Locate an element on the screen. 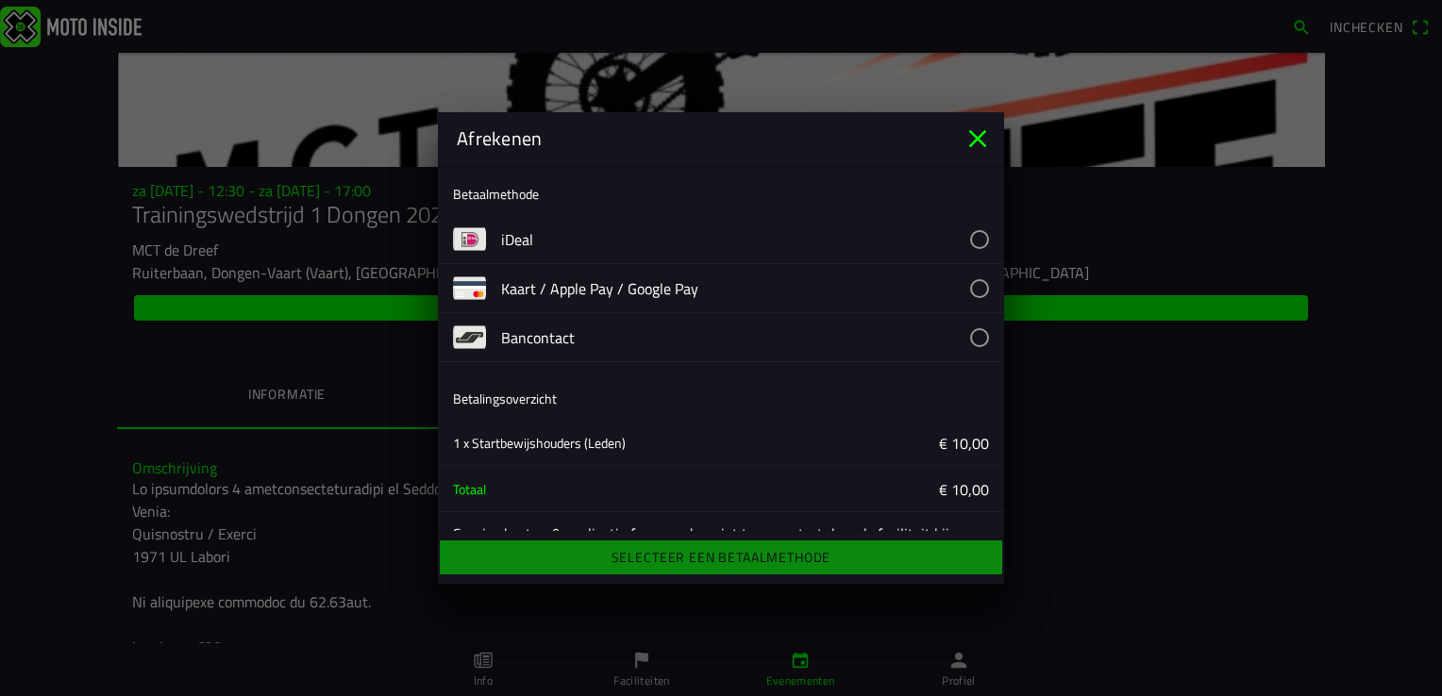 This screenshot has width=1442, height=696. ion-text: 1 x Startbewijshouders (Leden) is located at coordinates (539, 443).